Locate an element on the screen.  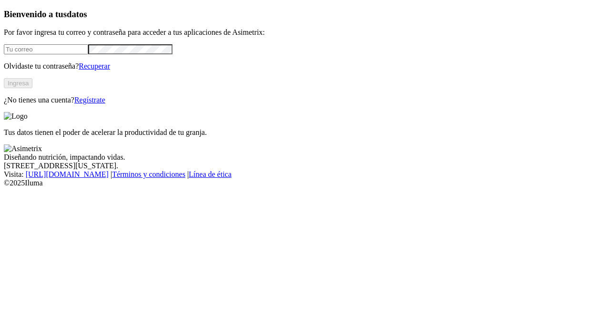
div: Visita : | | is located at coordinates (305, 175).